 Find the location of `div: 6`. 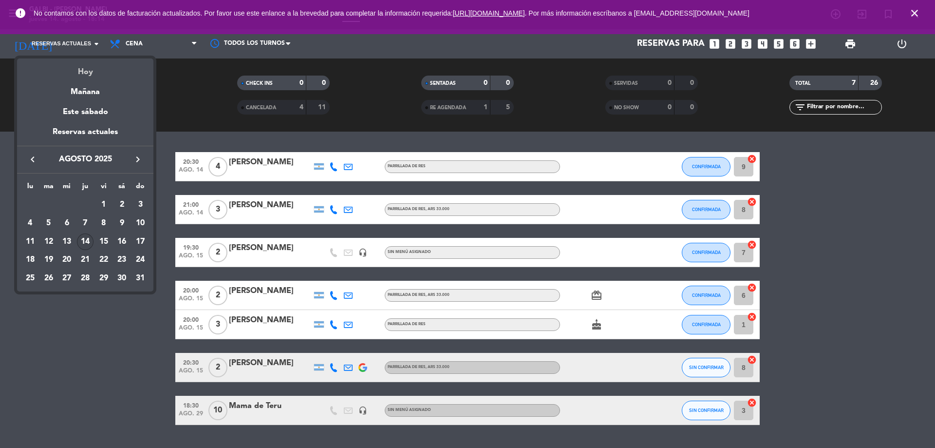

div: 6 is located at coordinates (67, 223).